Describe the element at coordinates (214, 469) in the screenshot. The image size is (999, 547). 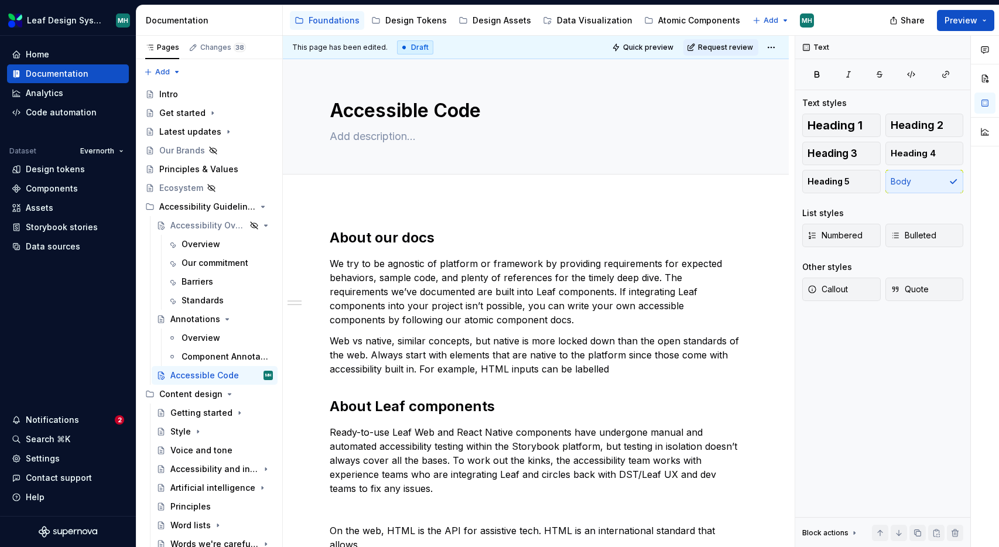
I see `a: Accessibility and inclusion` at that location.